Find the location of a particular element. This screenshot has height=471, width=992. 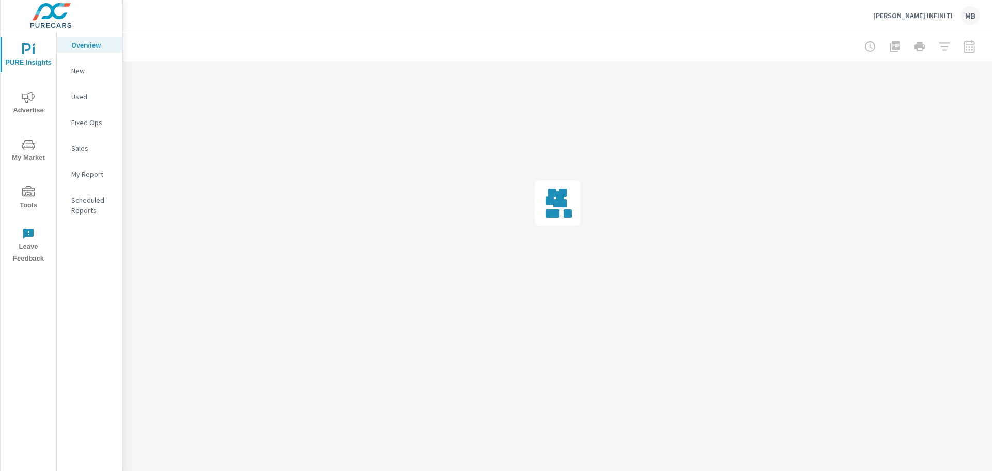

p: Used is located at coordinates (92, 97).